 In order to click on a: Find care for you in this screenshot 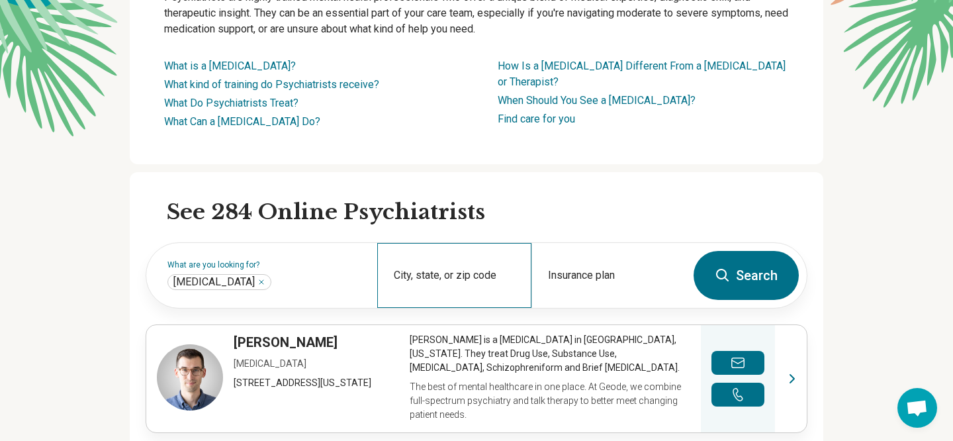, I will do `click(536, 118)`.